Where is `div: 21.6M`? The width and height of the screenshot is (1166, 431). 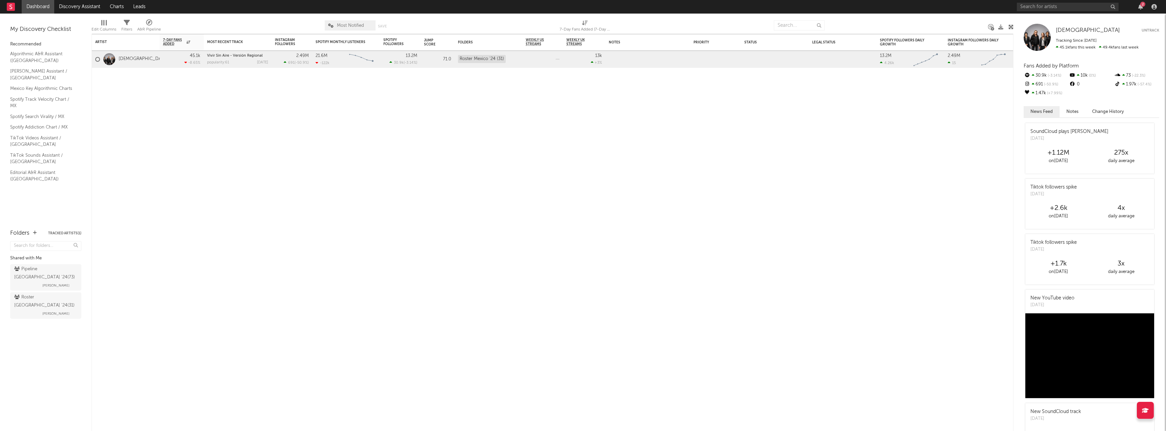
div: 21.6M is located at coordinates (321, 56).